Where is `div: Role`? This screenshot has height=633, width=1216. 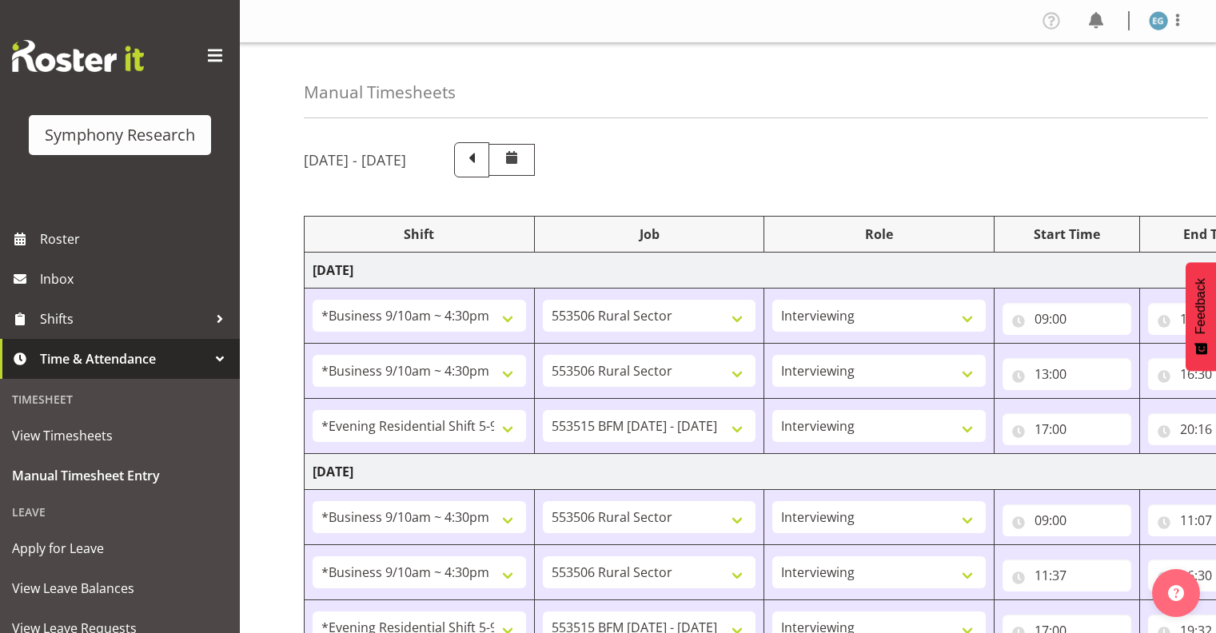
div: Role is located at coordinates (878, 234).